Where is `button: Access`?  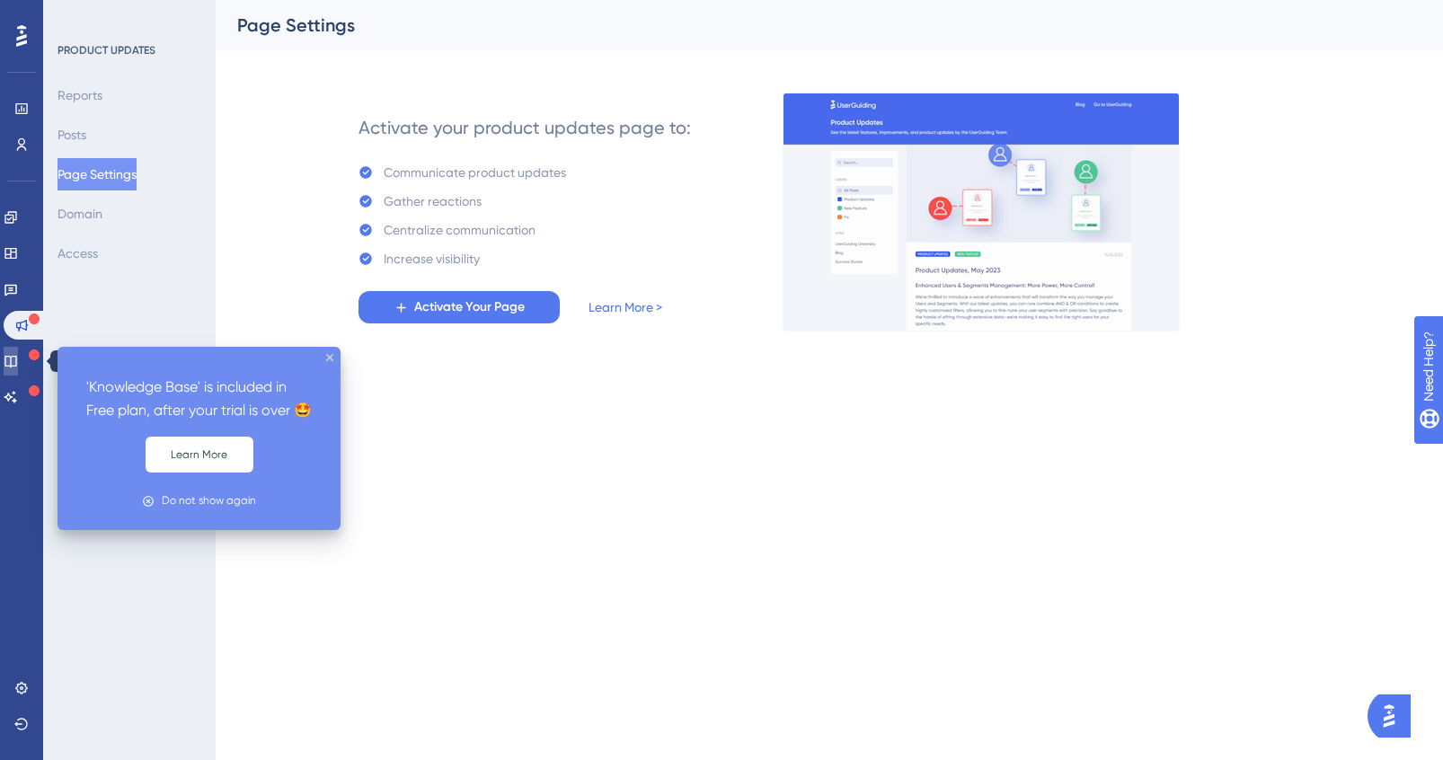 button: Access is located at coordinates (77, 253).